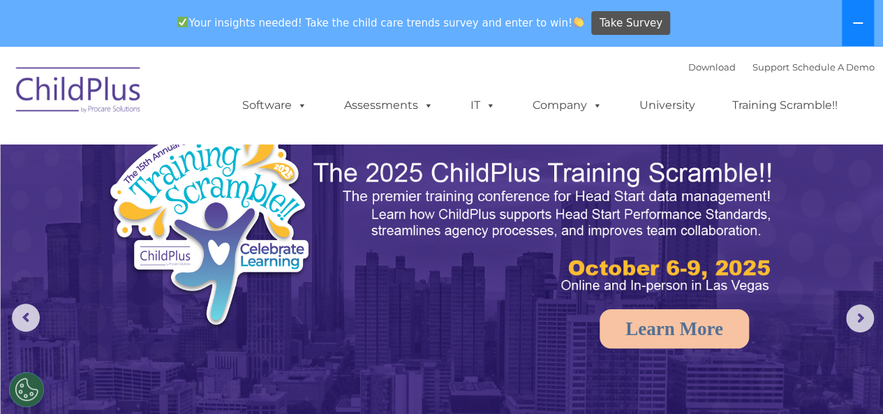 Image resolution: width=883 pixels, height=414 pixels. Describe the element at coordinates (630, 23) in the screenshot. I see `a: Take Survey` at that location.